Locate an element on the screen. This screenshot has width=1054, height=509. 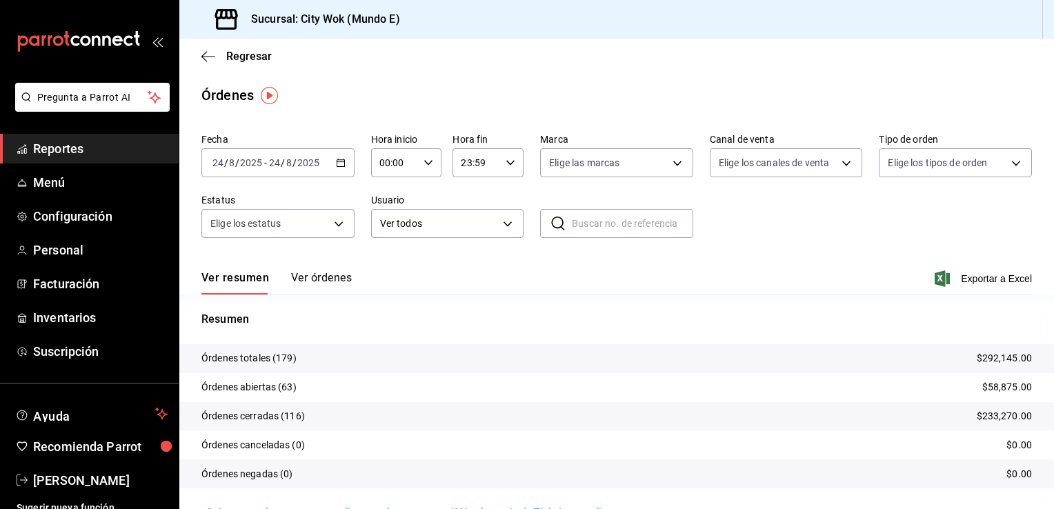
span: Ver todos is located at coordinates (439, 224).